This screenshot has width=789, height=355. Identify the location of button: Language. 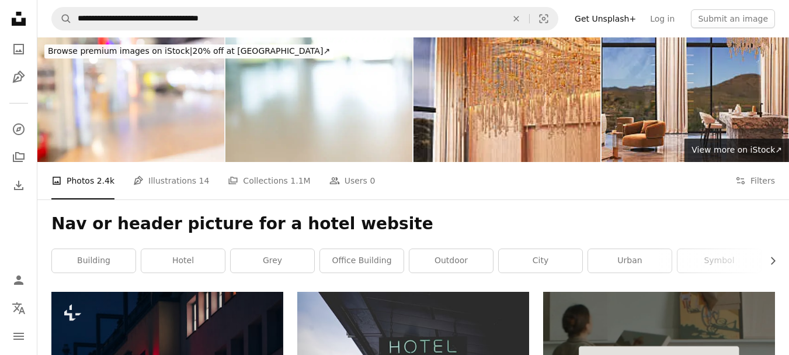
(19, 308).